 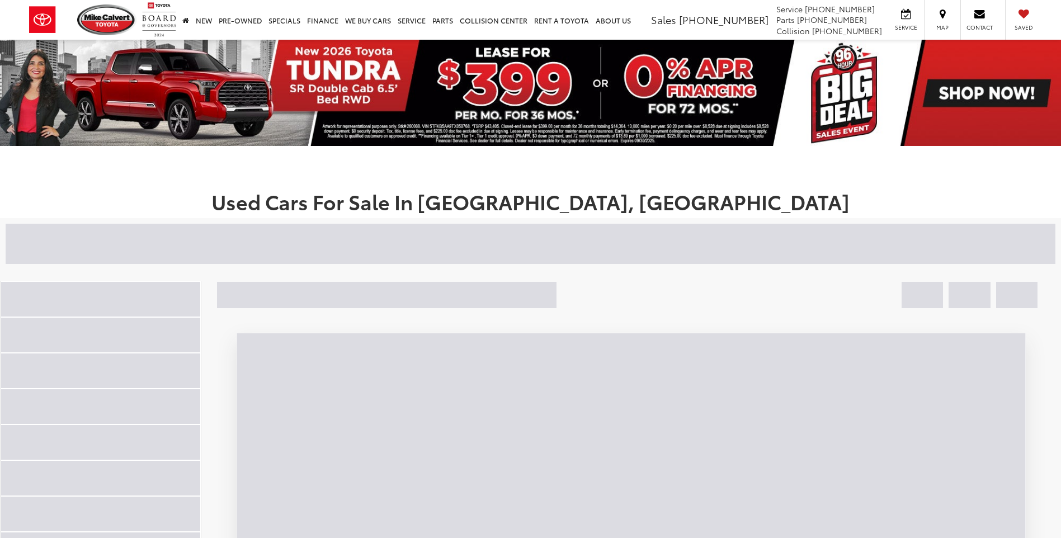 I want to click on span: Collision, so click(x=793, y=31).